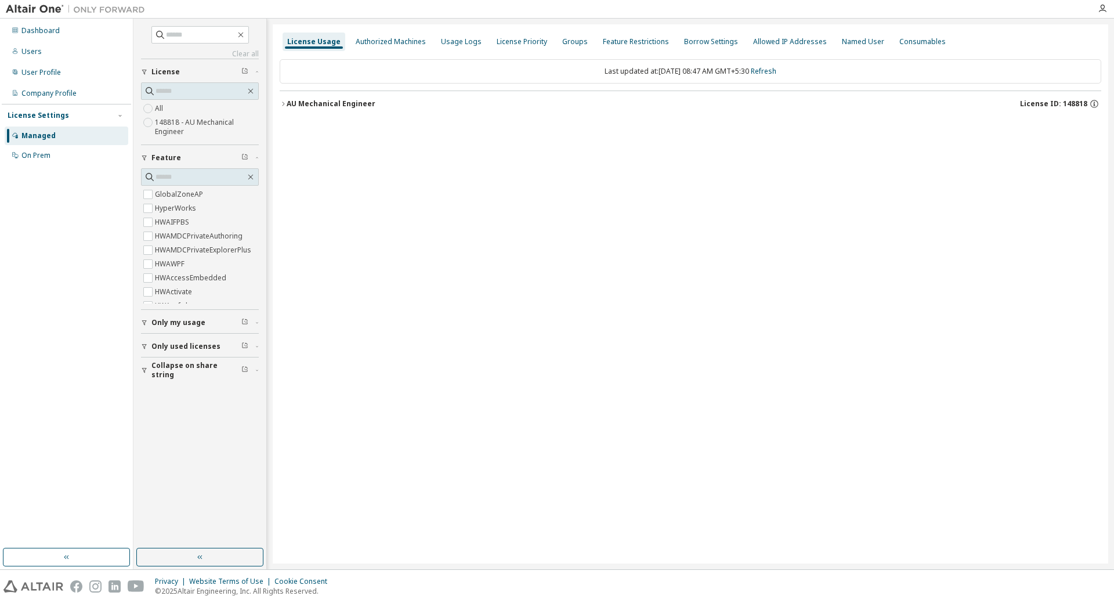  I want to click on div: Company Profile, so click(49, 93).